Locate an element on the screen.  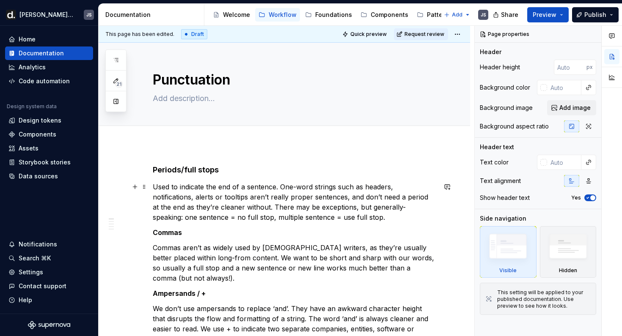
strong: Periods/full stops is located at coordinates (186, 170).